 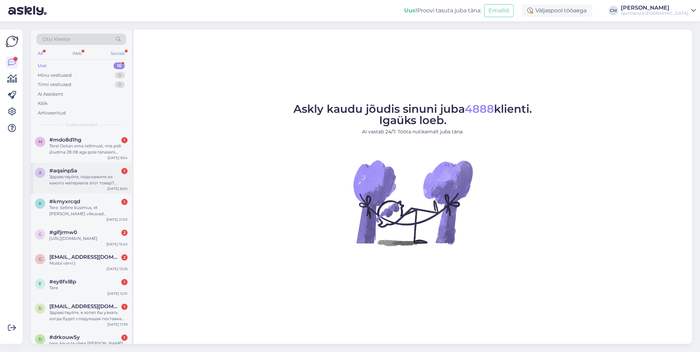 I want to click on span: dmitriejev.arseni@gmail.com, so click(x=85, y=306).